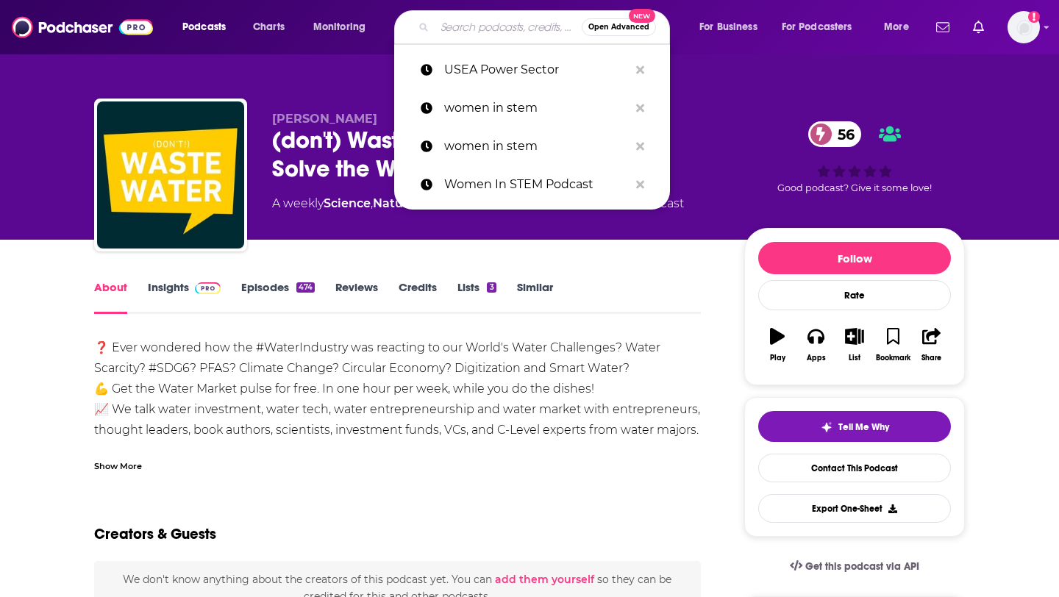  What do you see at coordinates (854, 345) in the screenshot?
I see `button: List` at bounding box center [854, 345].